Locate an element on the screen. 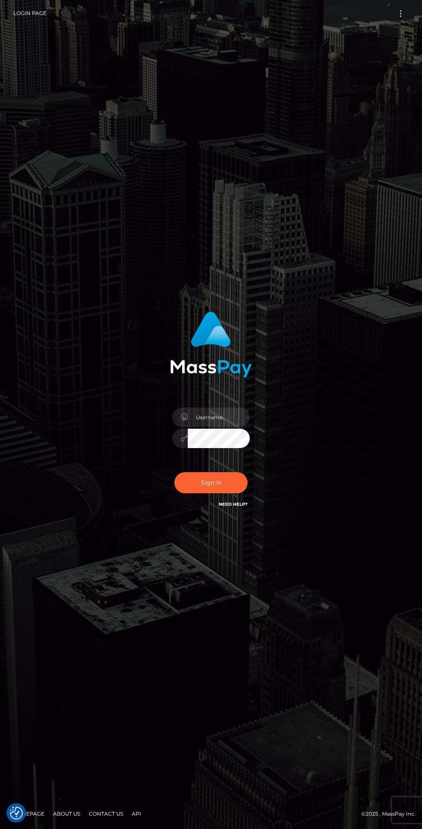  a: Need Help? is located at coordinates (233, 504).